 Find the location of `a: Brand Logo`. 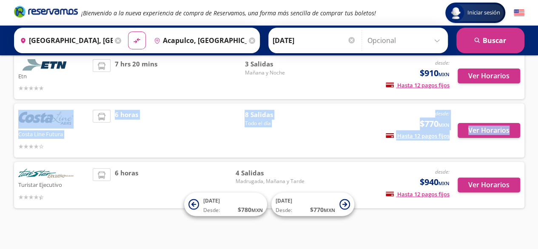

a: Brand Logo is located at coordinates (46, 13).